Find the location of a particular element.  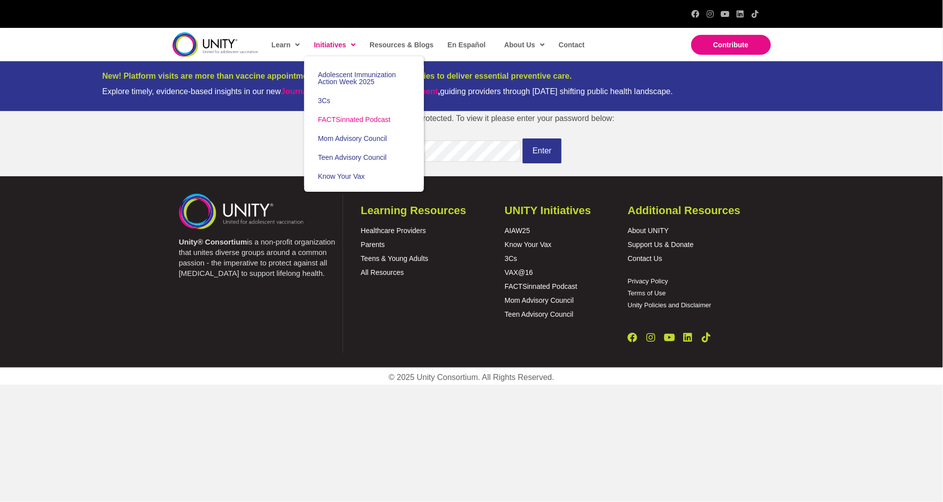

a: Contribute is located at coordinates (731, 45).